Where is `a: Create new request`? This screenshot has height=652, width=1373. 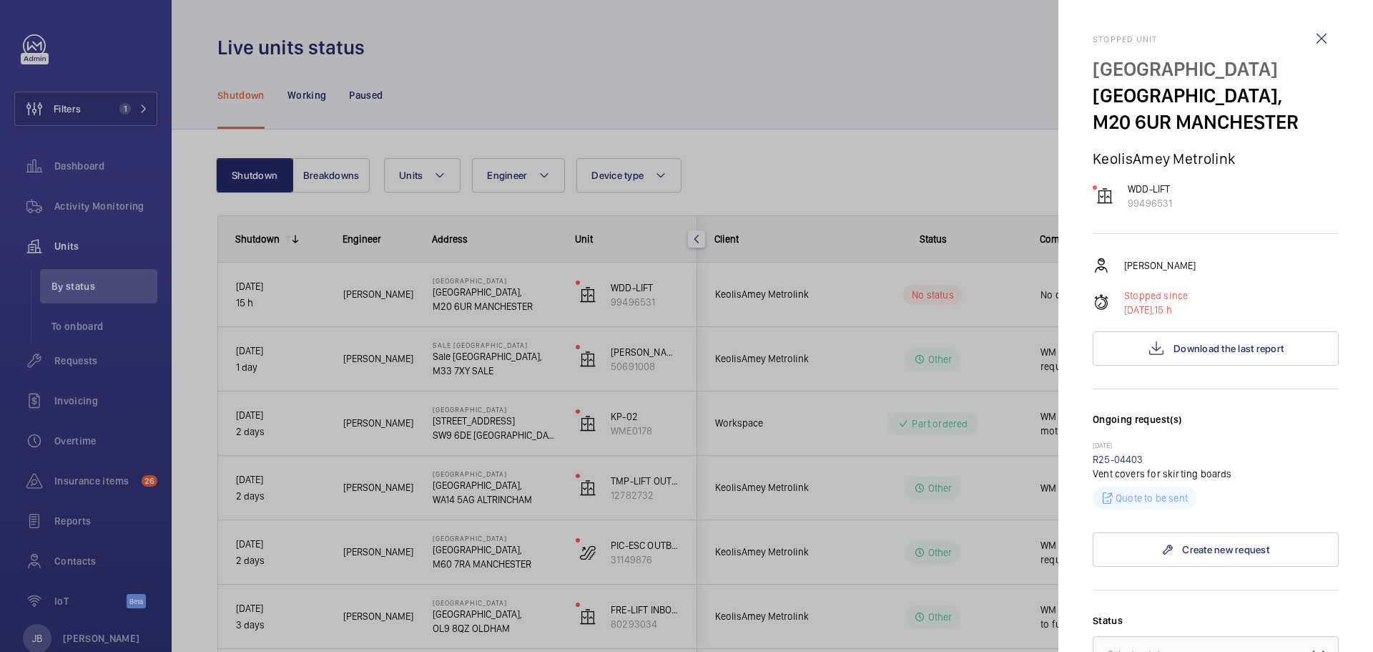
a: Create new request is located at coordinates (1216, 549).